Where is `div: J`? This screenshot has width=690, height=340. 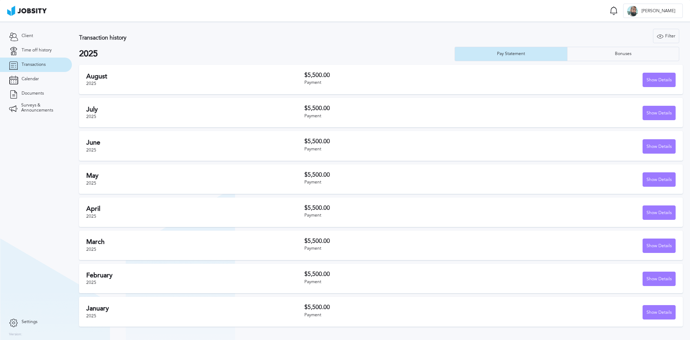
div: J is located at coordinates (632, 11).